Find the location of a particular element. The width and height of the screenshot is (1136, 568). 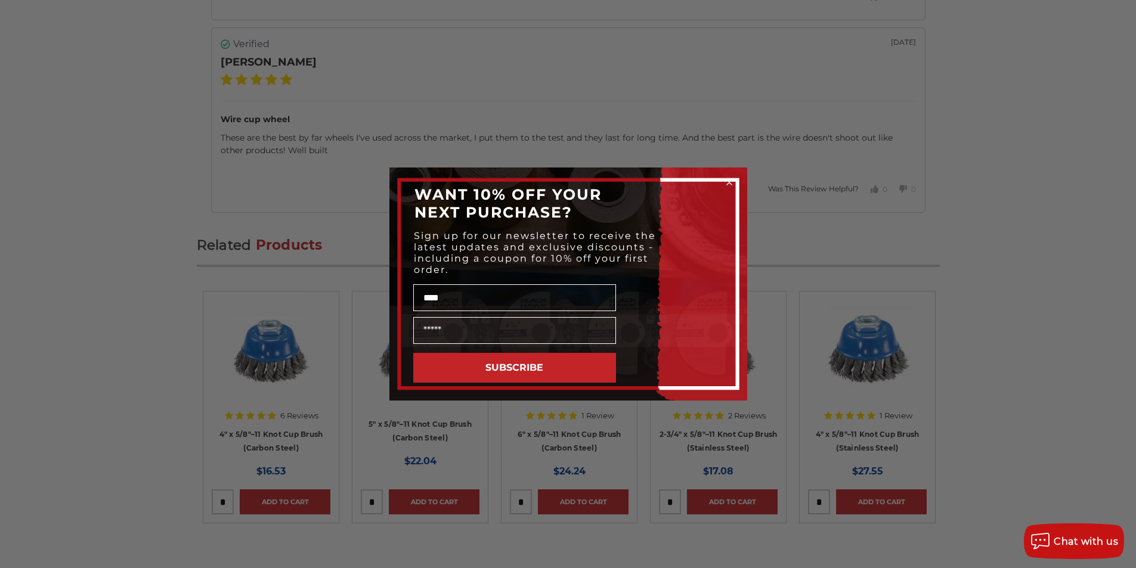

button: SUBSCRIBE is located at coordinates (514, 368).